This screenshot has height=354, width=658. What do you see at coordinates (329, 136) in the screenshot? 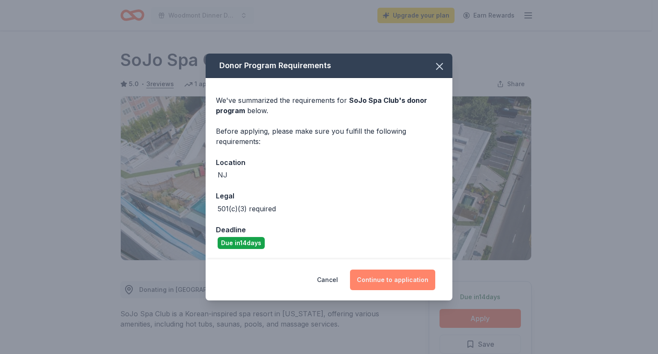
I see `div: Before applying, please make sure you fulfill the following requirements:` at bounding box center [329, 136].